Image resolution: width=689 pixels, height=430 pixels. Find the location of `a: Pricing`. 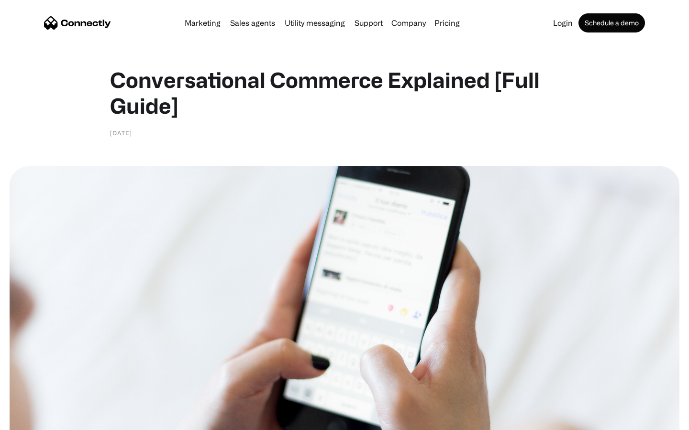

a: Pricing is located at coordinates (447, 23).